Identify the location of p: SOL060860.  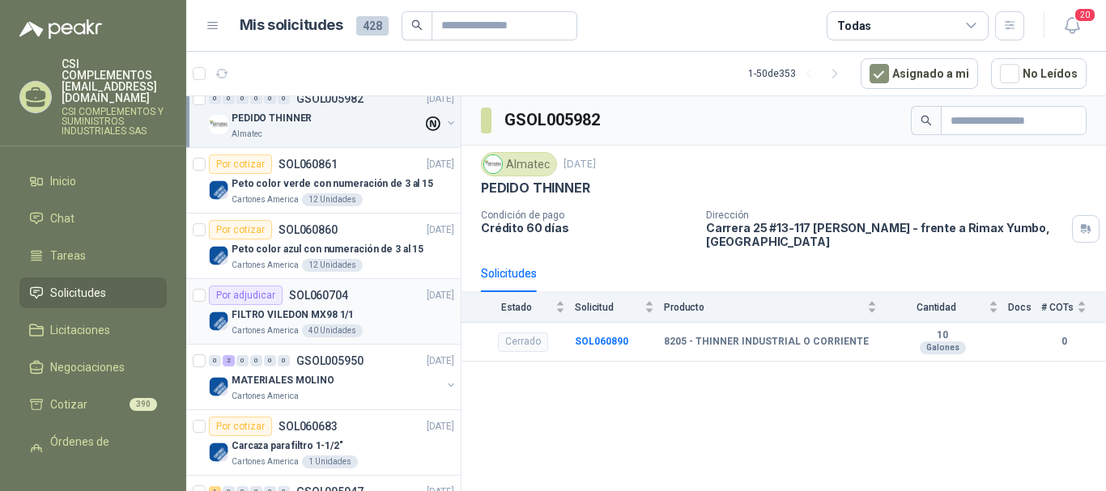
(308, 230).